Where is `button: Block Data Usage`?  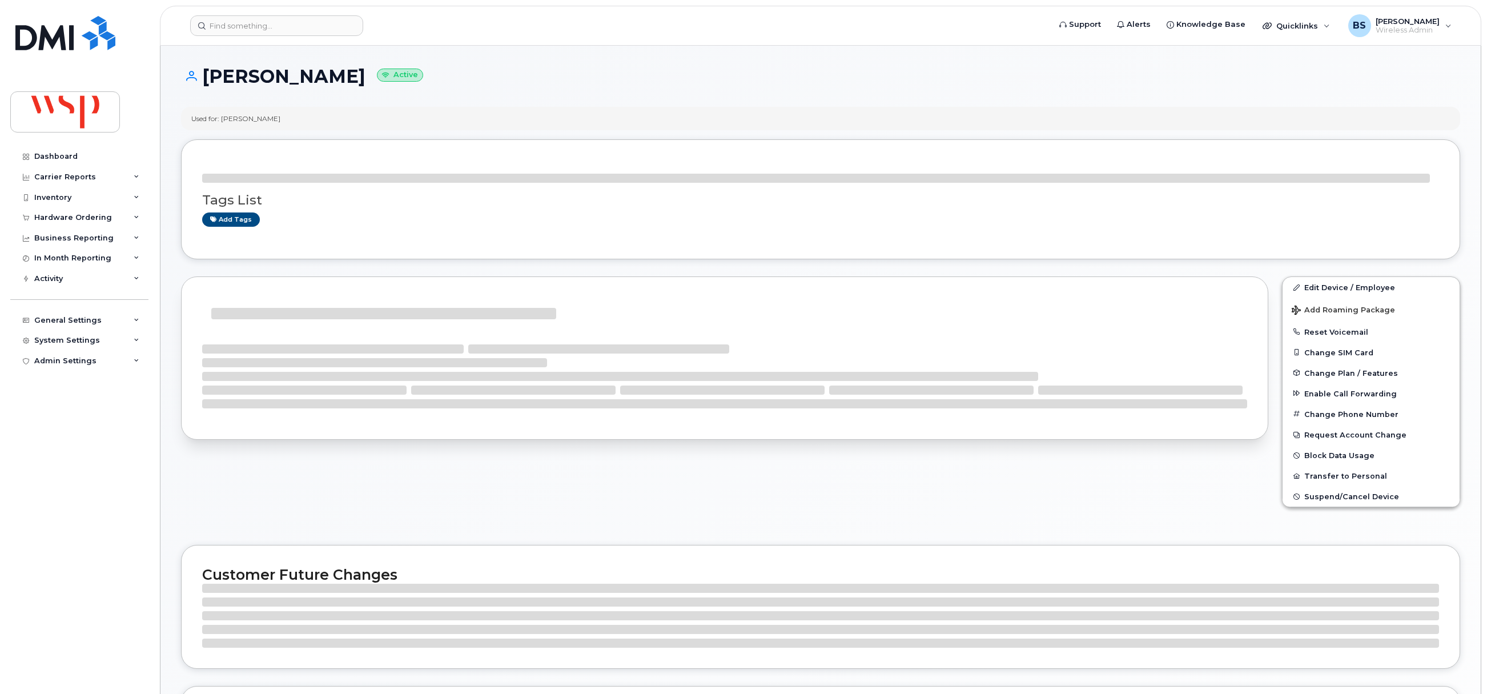 button: Block Data Usage is located at coordinates (1371, 455).